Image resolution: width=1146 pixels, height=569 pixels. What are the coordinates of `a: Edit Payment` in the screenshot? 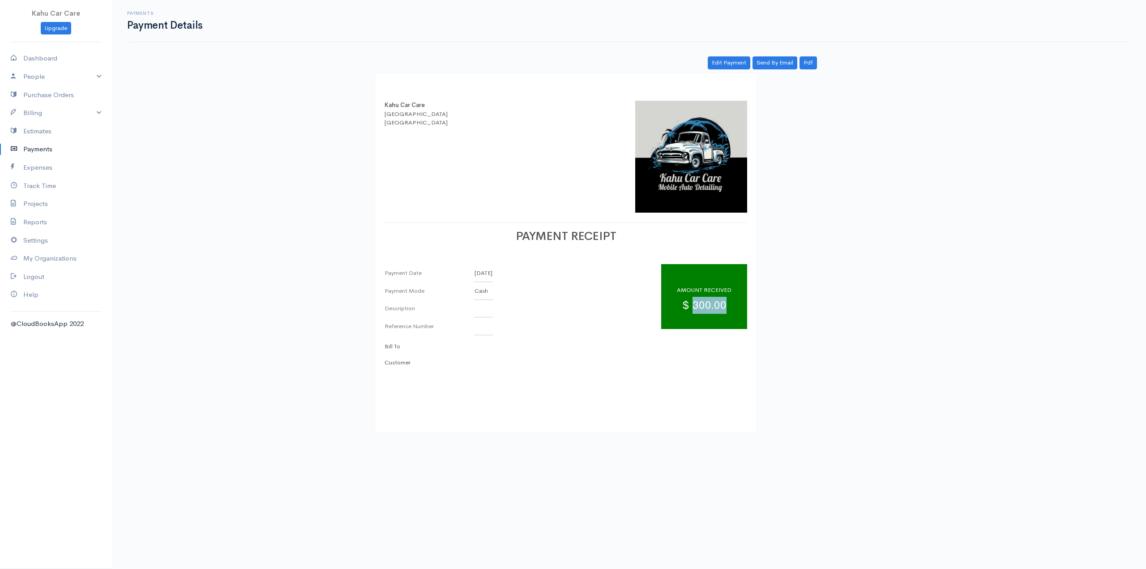 It's located at (729, 63).